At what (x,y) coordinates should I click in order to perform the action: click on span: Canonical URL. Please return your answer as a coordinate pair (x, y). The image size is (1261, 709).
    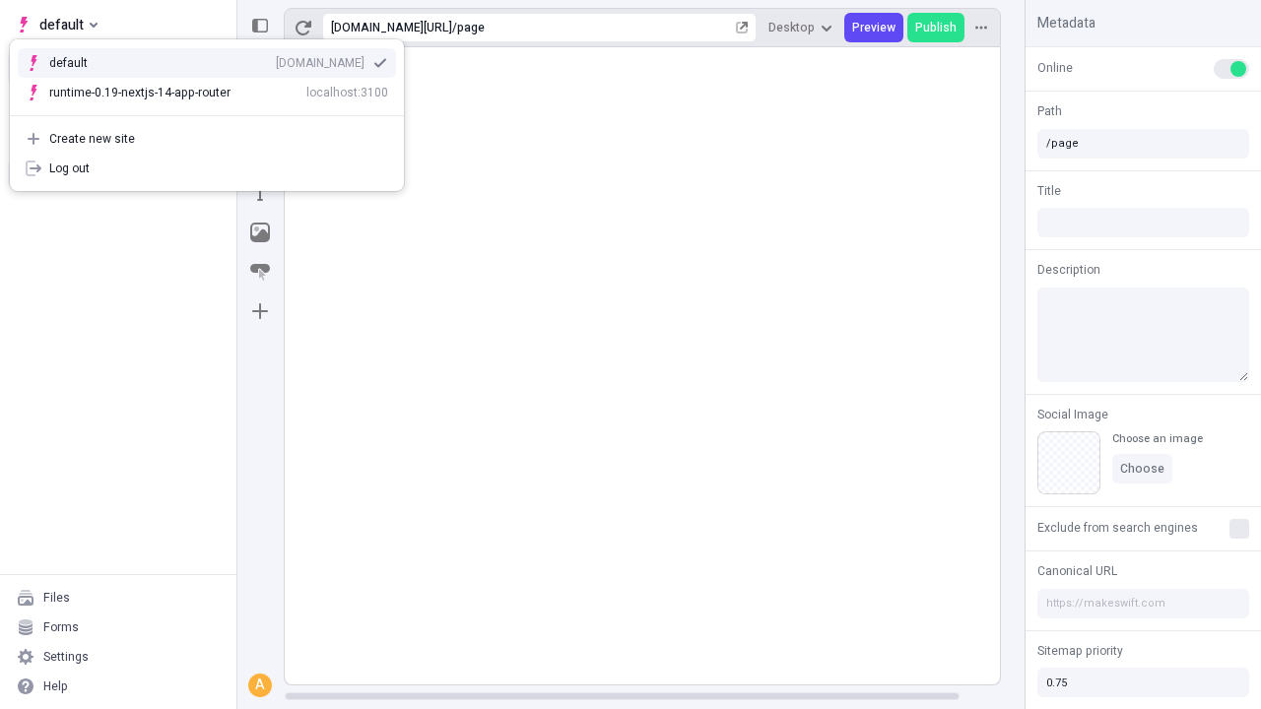
    Looking at the image, I should click on (1077, 572).